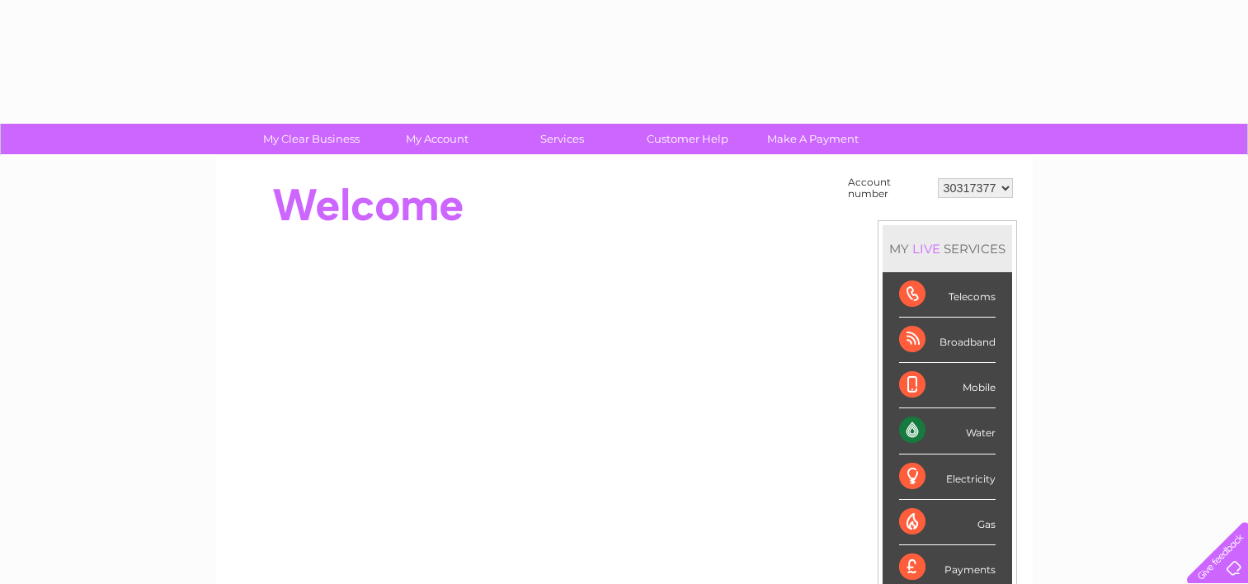  I want to click on div: LIVE, so click(926, 248).